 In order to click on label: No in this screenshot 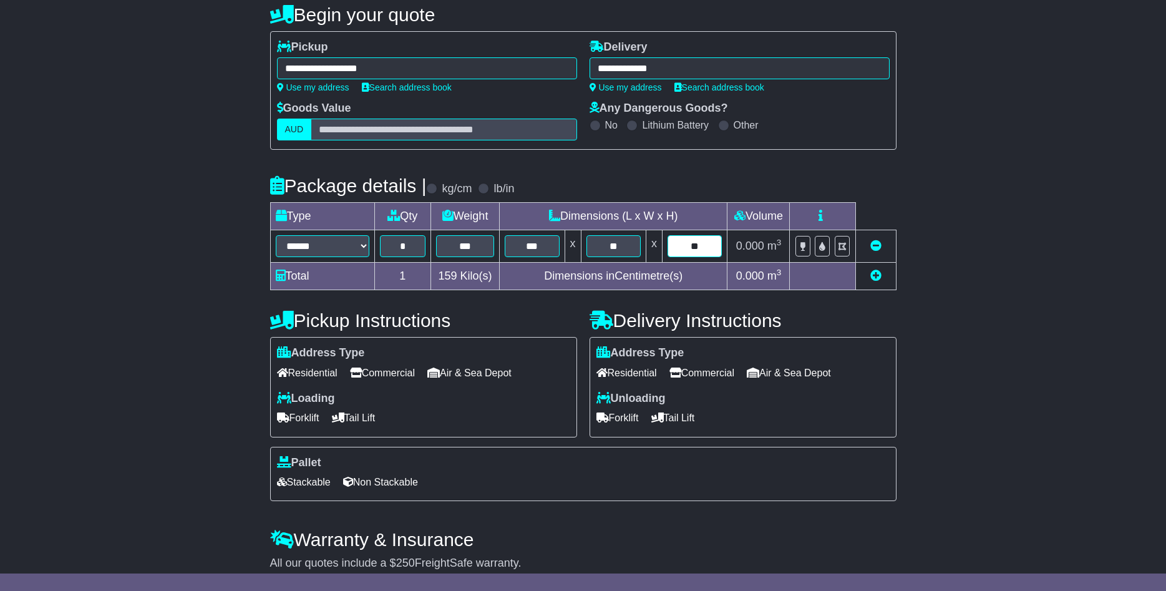, I will do `click(611, 125)`.